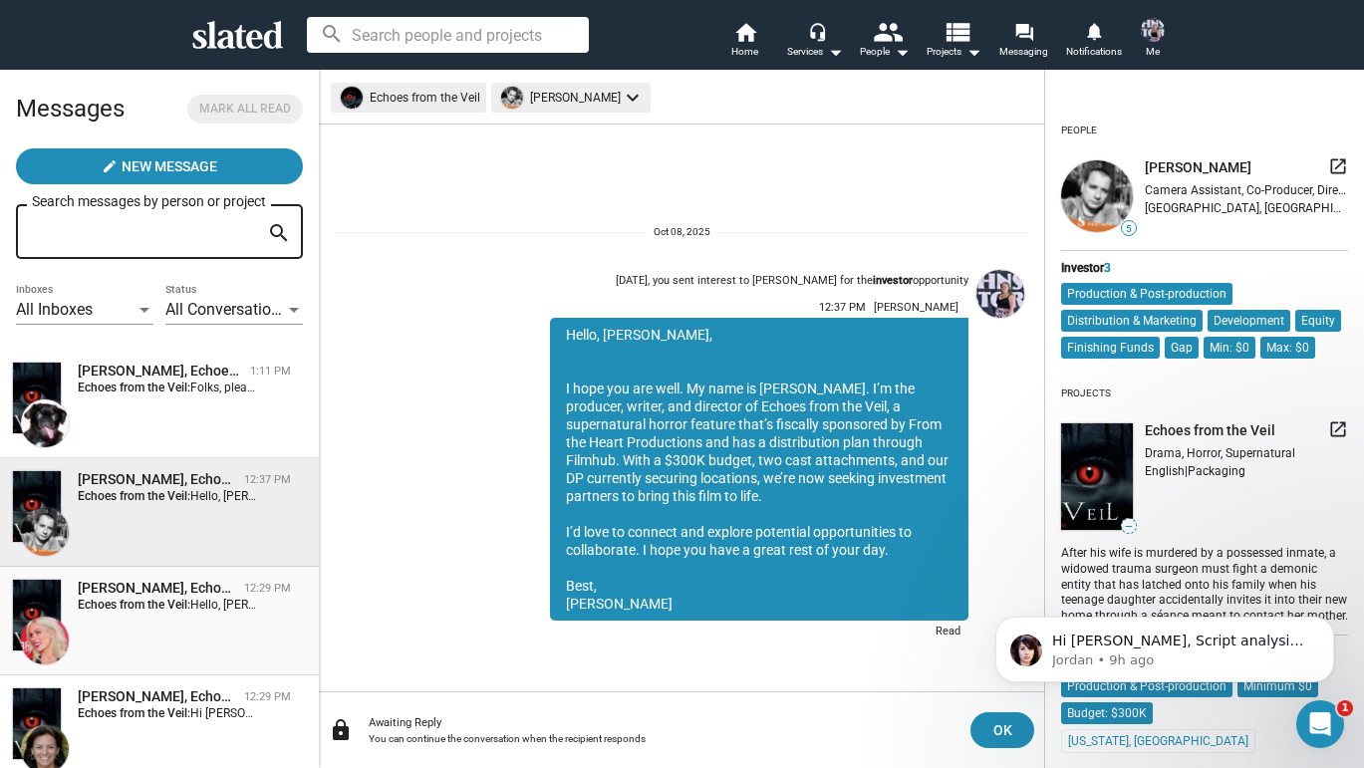 Image resolution: width=1364 pixels, height=768 pixels. What do you see at coordinates (1205, 584) in the screenshot?
I see `div: After his wife is murdered by a possessed inmate, a widowed trauma surgeon must fight a demonic e...` at bounding box center [1205, 584].